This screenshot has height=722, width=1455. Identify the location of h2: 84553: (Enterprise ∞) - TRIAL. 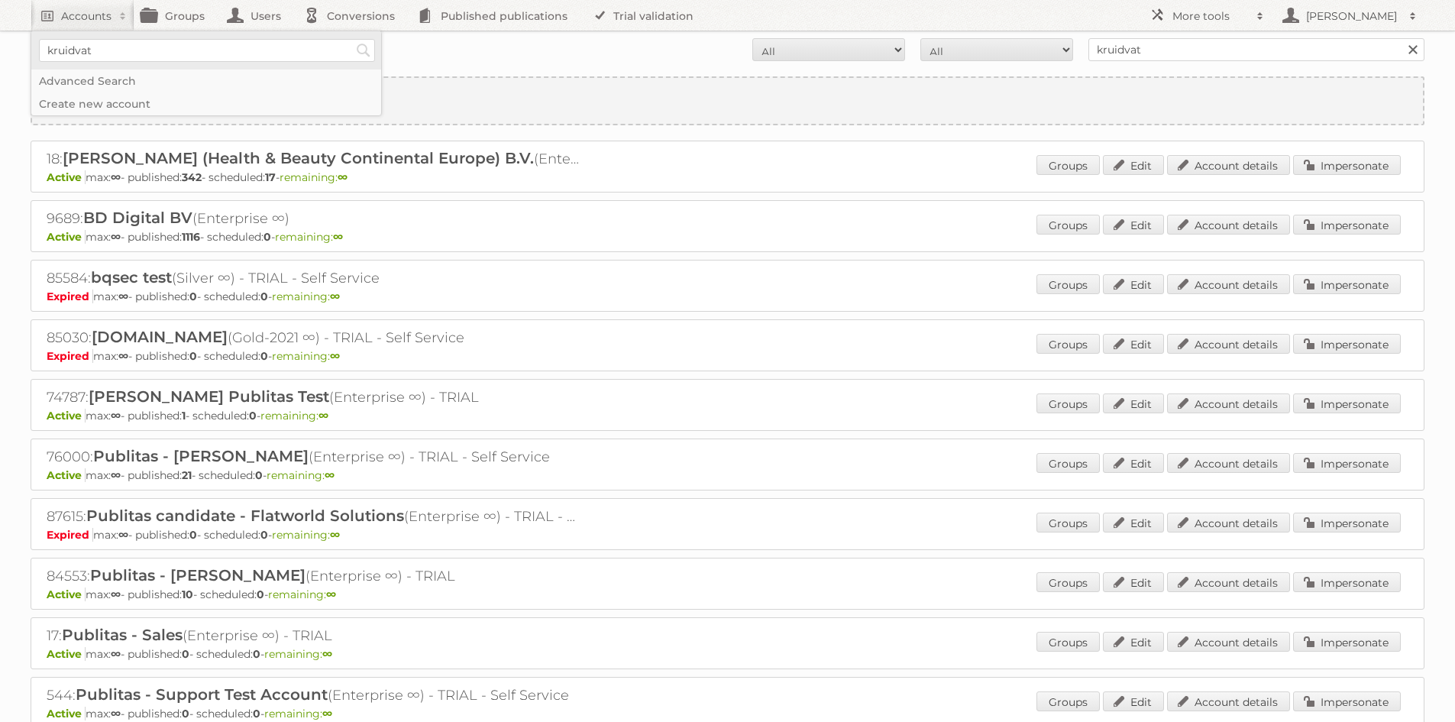
(314, 576).